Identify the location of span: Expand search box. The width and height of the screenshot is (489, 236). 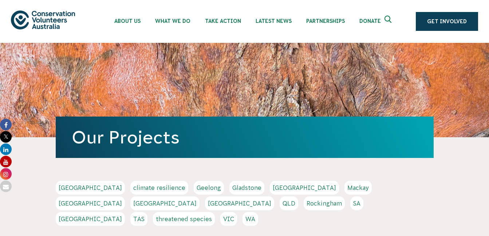
(389, 21).